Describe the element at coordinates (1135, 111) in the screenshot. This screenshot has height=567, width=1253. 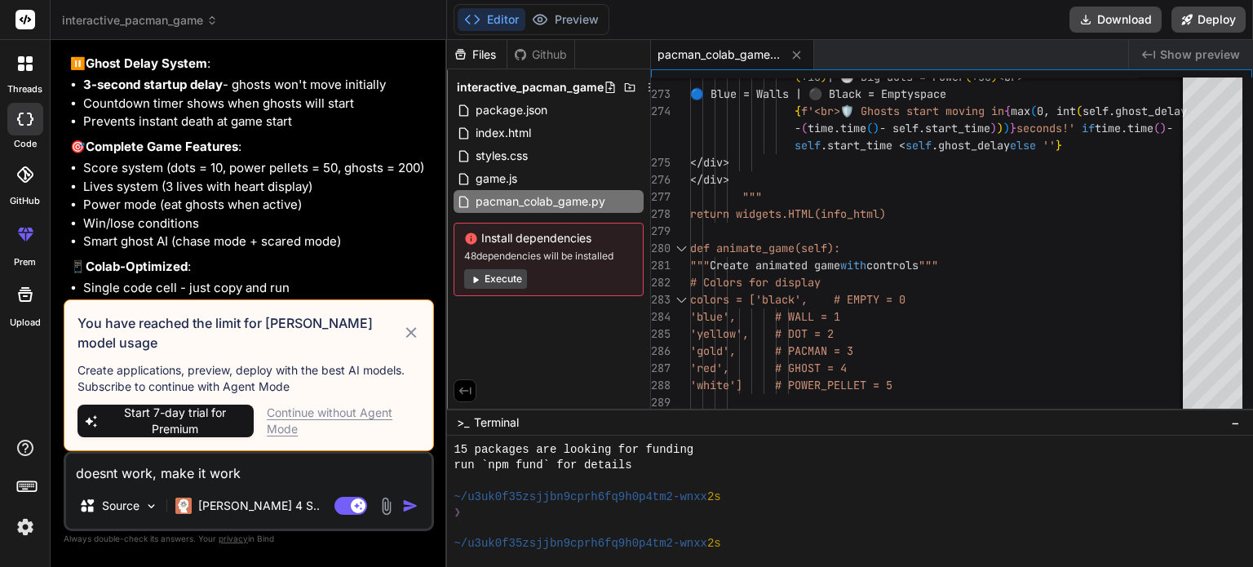
I see `span: self.ghost_delay` at that location.